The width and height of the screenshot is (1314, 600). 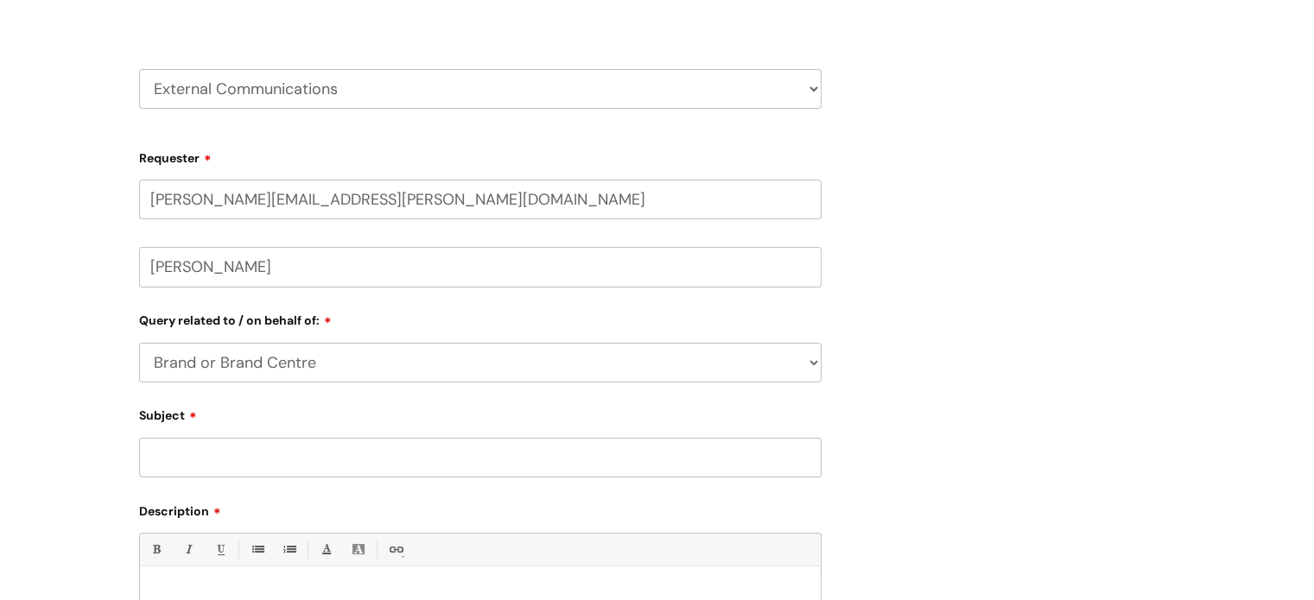 I want to click on a: Underline(Ctrl-U), so click(x=219, y=549).